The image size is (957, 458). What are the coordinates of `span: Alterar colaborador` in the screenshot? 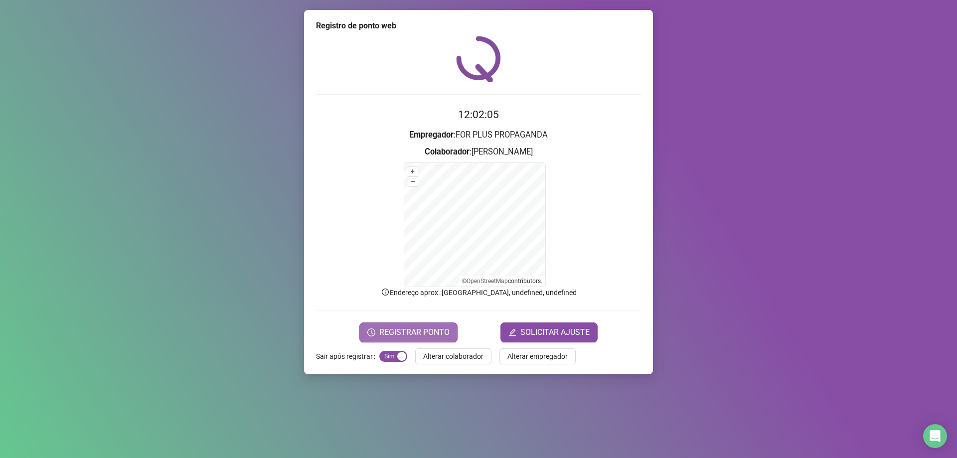 It's located at (453, 356).